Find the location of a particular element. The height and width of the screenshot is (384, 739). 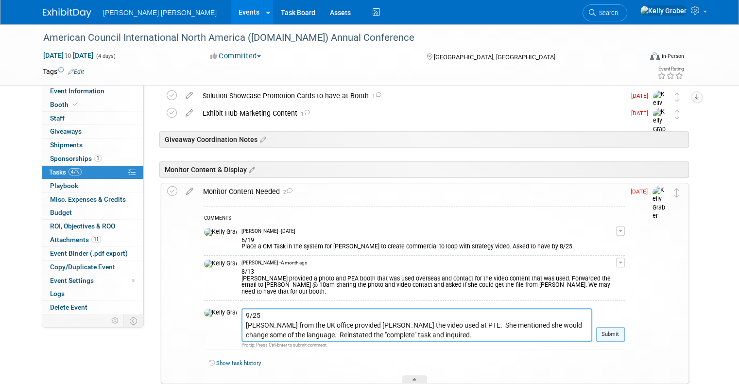

td: Tags is located at coordinates (63, 71).